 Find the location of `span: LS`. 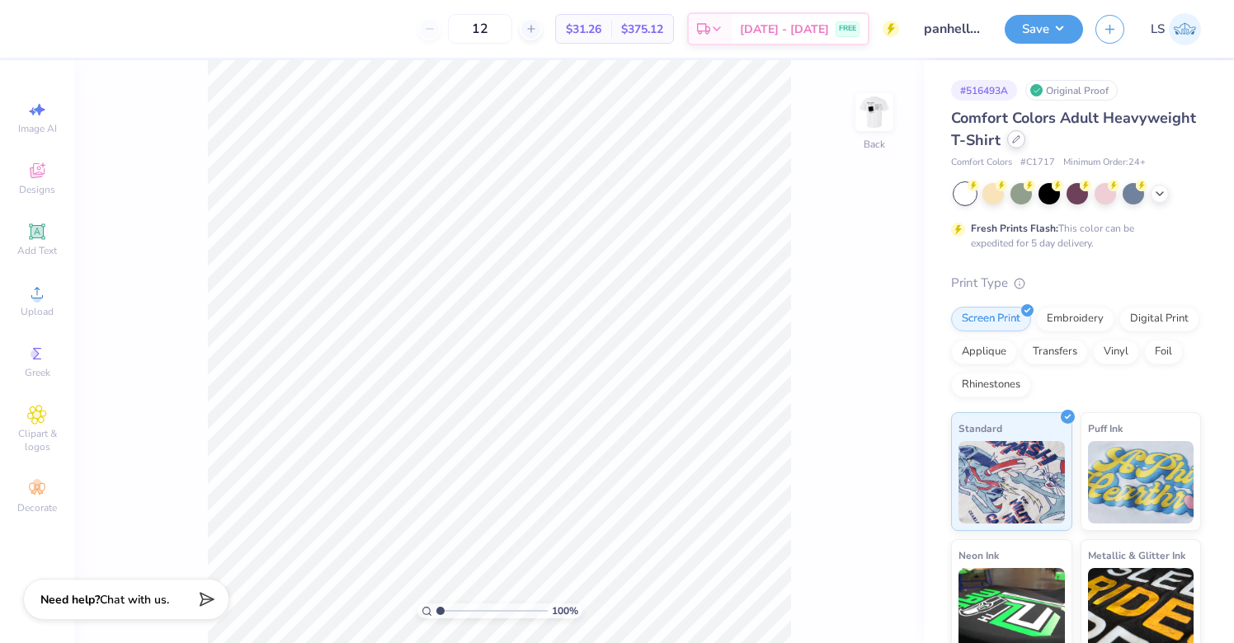

span: LS is located at coordinates (1157, 29).